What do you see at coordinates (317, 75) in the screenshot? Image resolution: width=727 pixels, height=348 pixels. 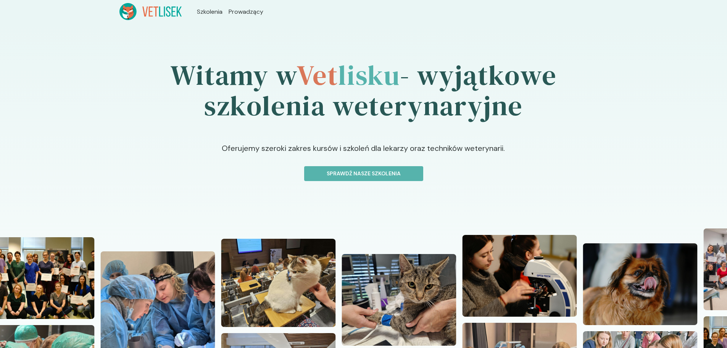 I see `span: Vet` at bounding box center [317, 75].